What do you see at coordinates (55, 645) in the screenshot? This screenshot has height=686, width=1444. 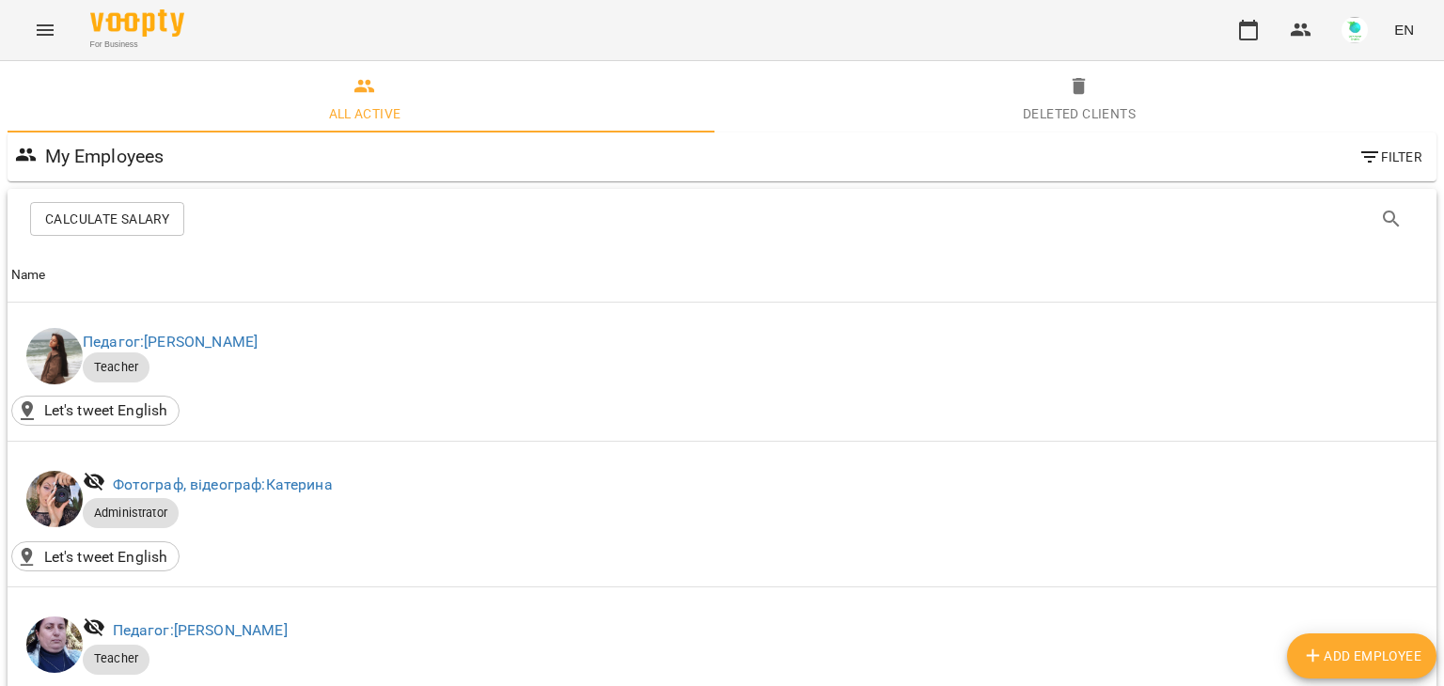 I see `img: Людмила Рудяга` at bounding box center [55, 645].